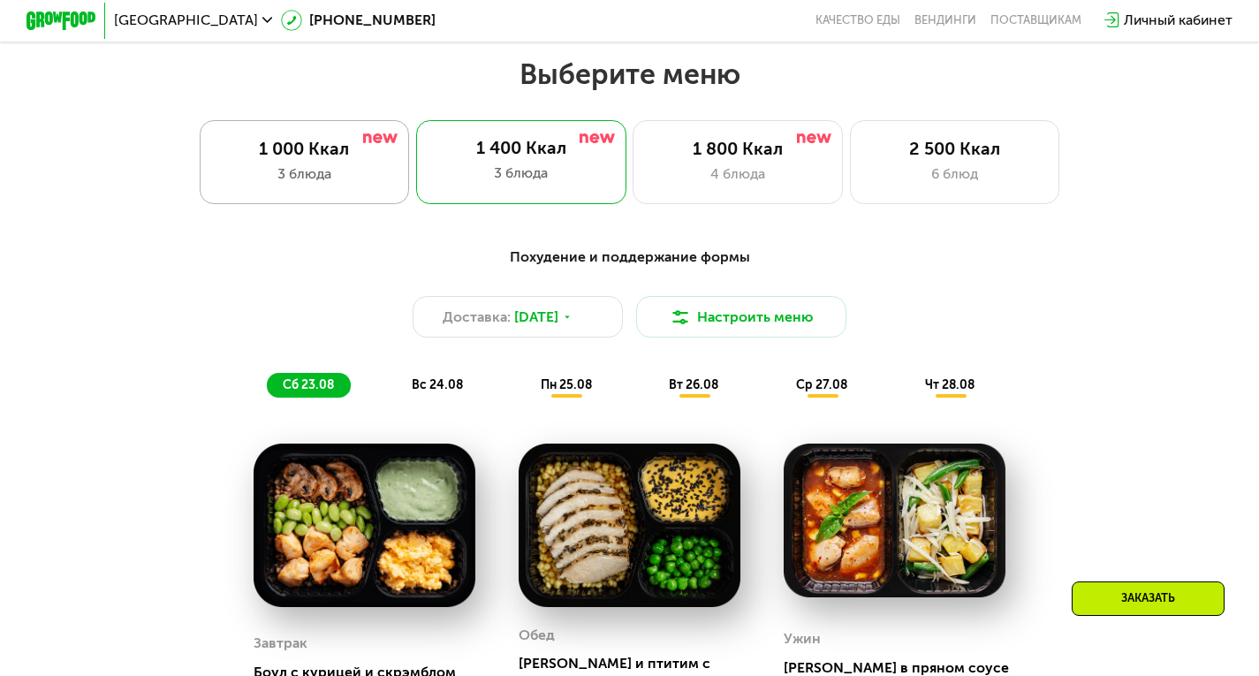 The width and height of the screenshot is (1259, 676). What do you see at coordinates (945, 20) in the screenshot?
I see `a: Вендинги` at bounding box center [945, 20].